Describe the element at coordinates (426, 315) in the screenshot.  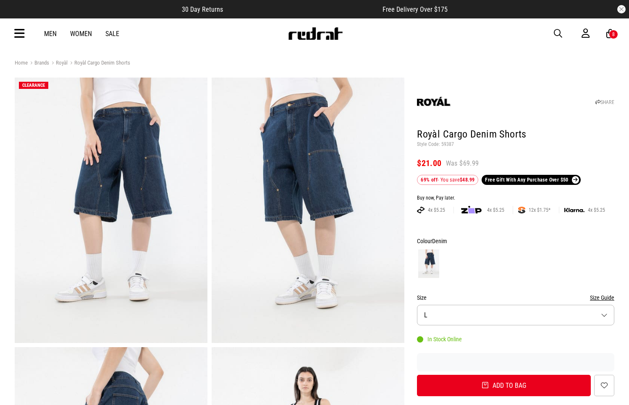
I see `span: L` at that location.